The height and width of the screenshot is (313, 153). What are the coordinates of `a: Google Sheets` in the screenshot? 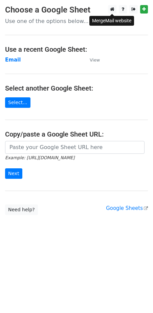 It's located at (127, 208).